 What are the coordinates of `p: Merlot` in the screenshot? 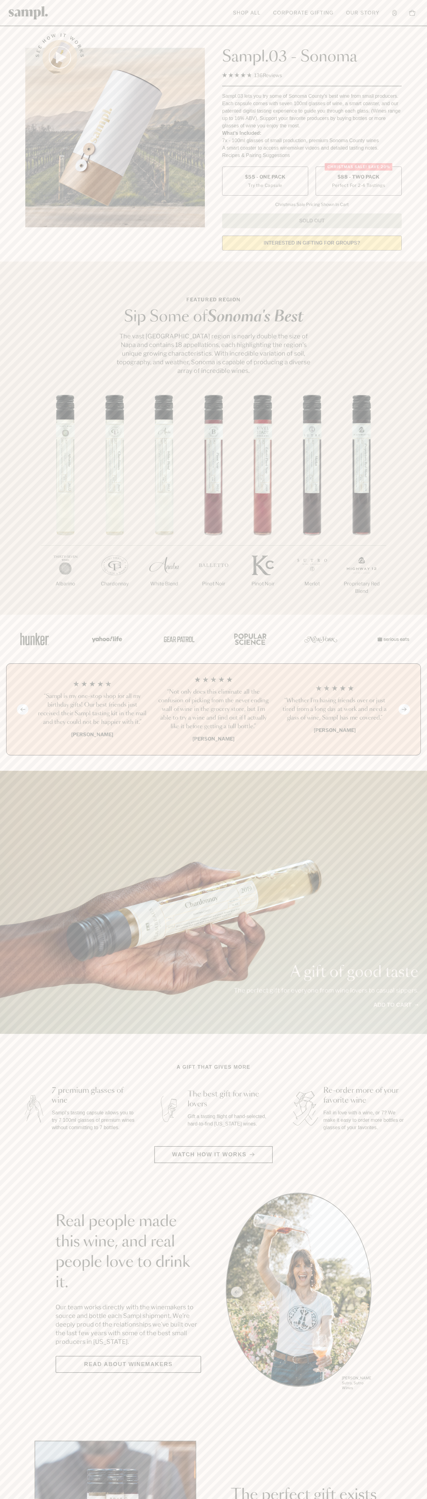 It's located at (312, 584).